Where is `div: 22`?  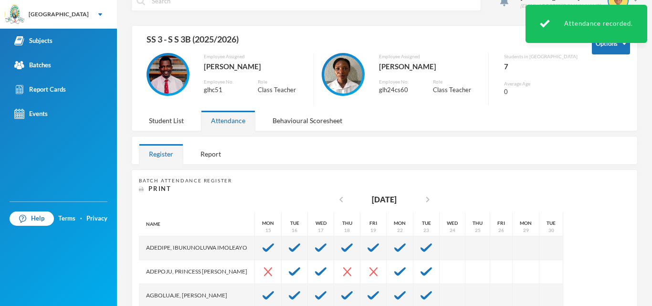
div: 22 is located at coordinates (400, 230).